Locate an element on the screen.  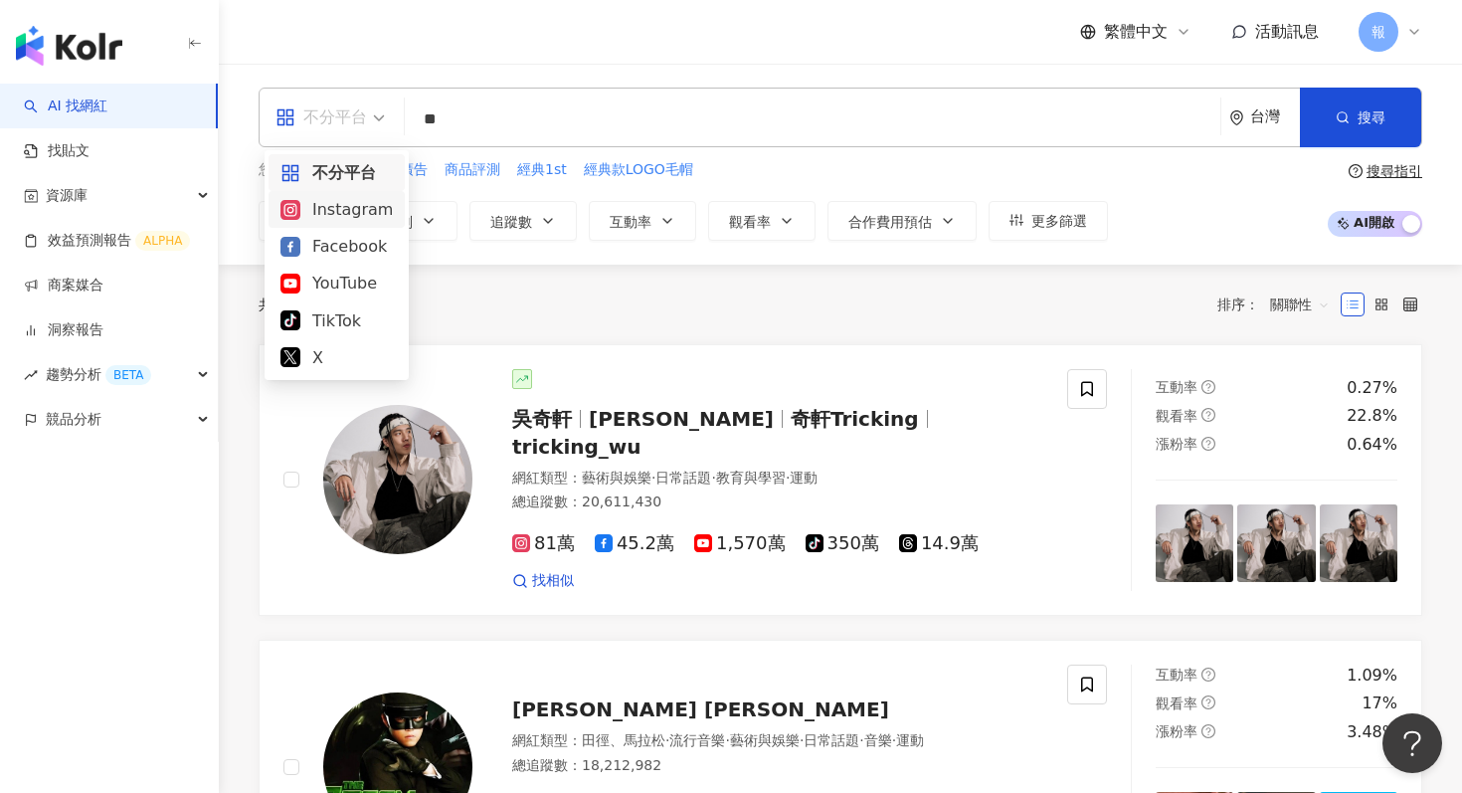
span: 商品評測 is located at coordinates (473, 170).